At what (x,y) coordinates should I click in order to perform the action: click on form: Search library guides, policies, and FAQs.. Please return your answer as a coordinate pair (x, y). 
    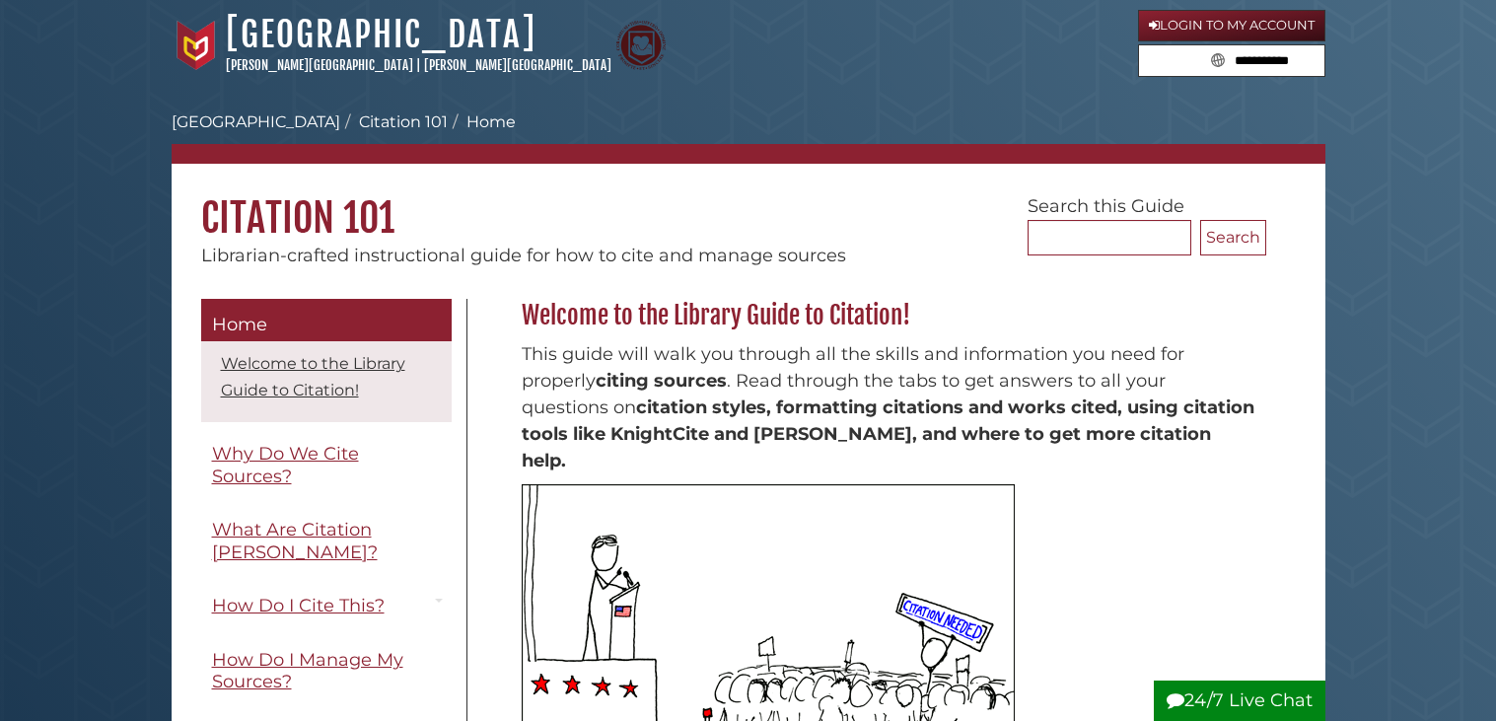
    Looking at the image, I should click on (1232, 61).